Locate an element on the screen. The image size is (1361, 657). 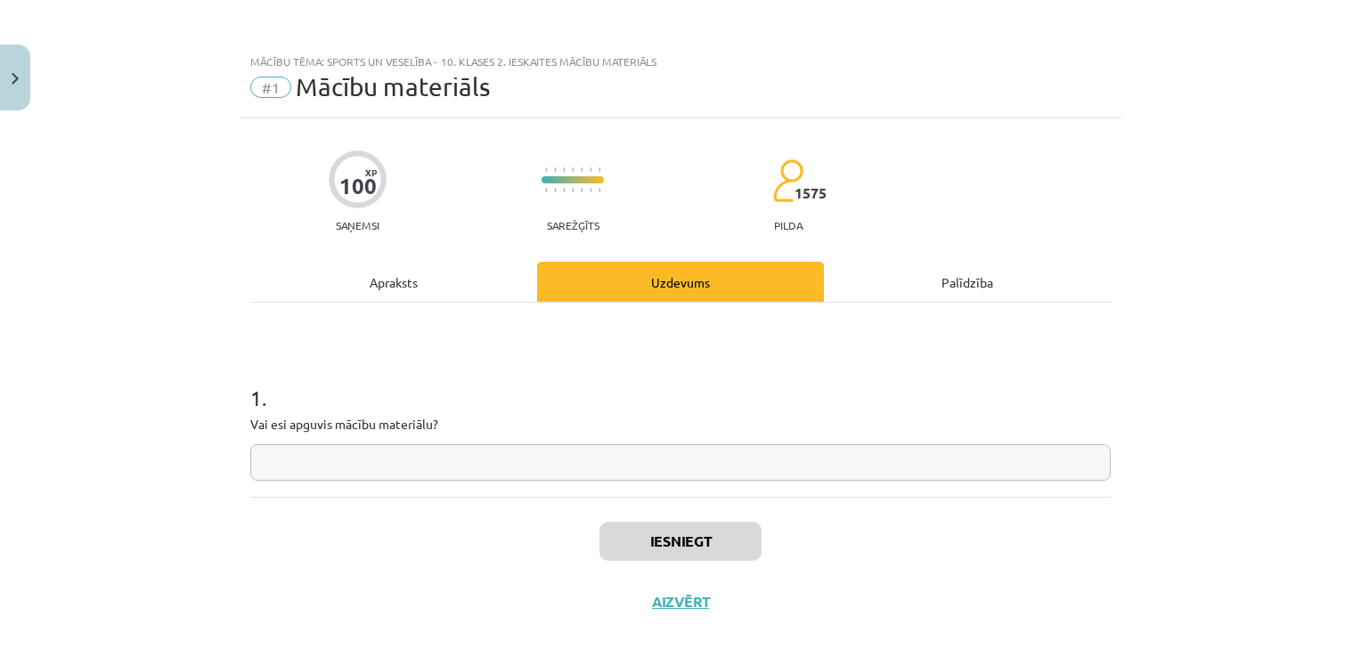
p: pilda is located at coordinates (788, 225).